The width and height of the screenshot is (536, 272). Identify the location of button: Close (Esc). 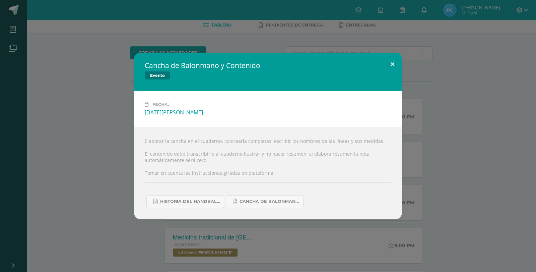
(392, 64).